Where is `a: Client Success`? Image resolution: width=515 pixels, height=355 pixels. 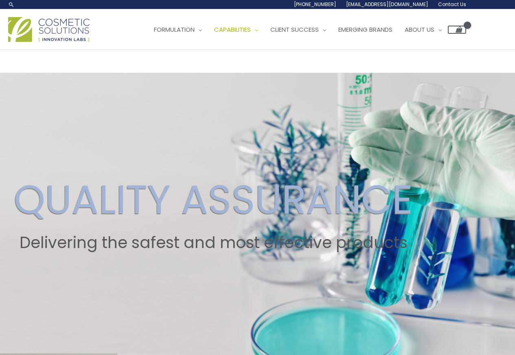 a: Client Success is located at coordinates (298, 30).